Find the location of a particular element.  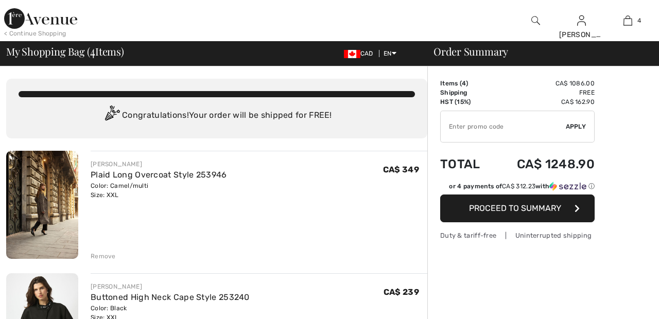

img: Plaid Long Overcoat Style 253946 is located at coordinates (42, 205).